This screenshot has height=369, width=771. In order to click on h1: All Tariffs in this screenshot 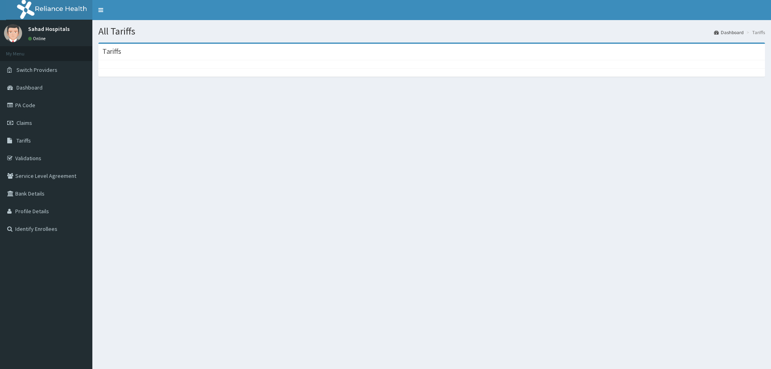, I will do `click(432, 31)`.